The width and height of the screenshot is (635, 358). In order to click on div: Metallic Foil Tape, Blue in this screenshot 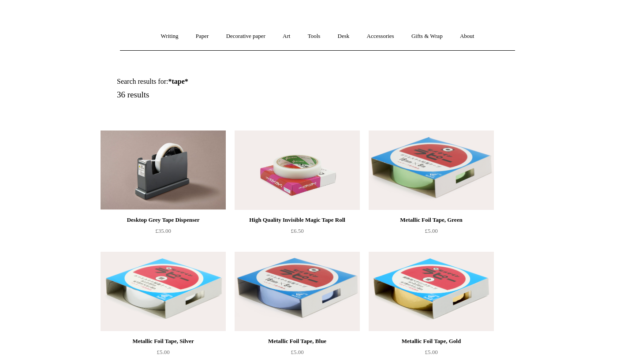, I will do `click(297, 341)`.